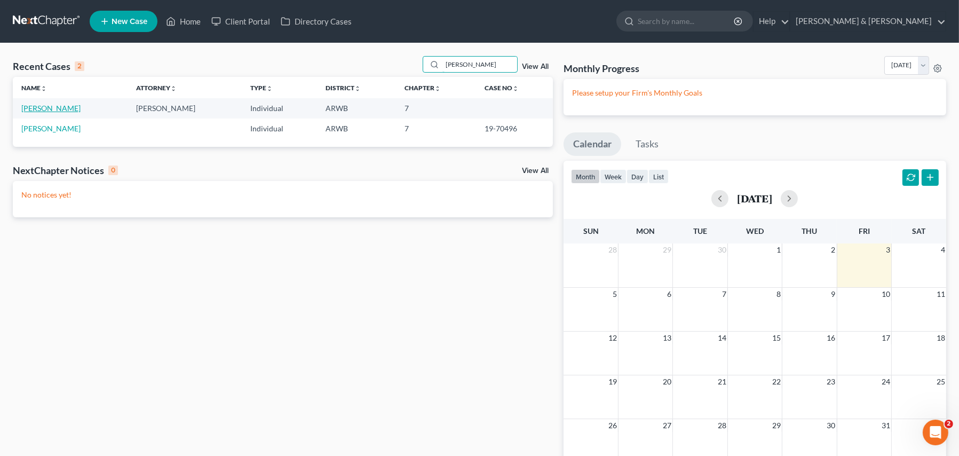 The image size is (959, 456). I want to click on span: 7, so click(724, 294).